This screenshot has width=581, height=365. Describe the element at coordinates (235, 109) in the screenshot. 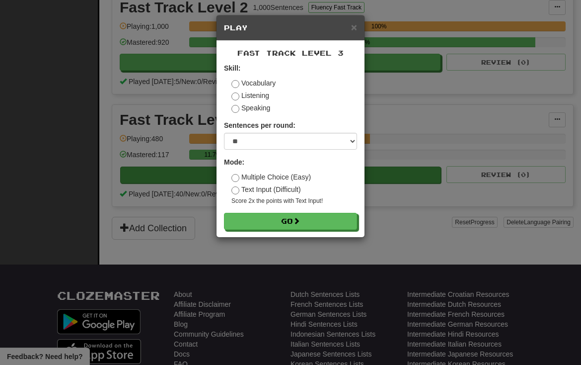

I see `input: Speaking` at that location.